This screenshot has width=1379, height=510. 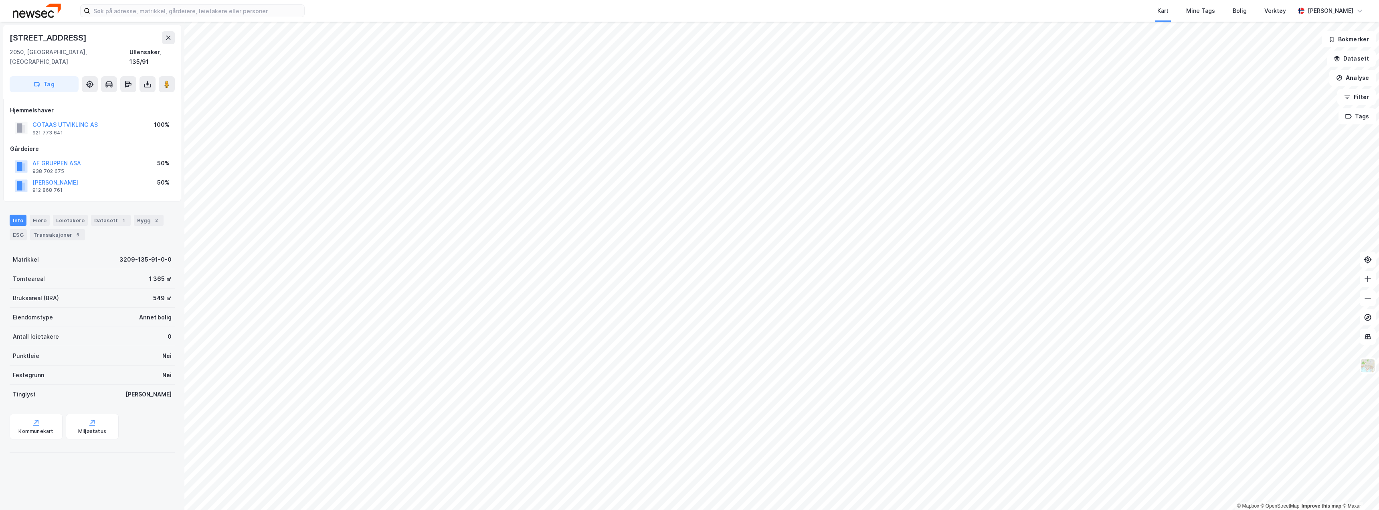 What do you see at coordinates (92, 431) in the screenshot?
I see `div: Miljøstatus` at bounding box center [92, 431].